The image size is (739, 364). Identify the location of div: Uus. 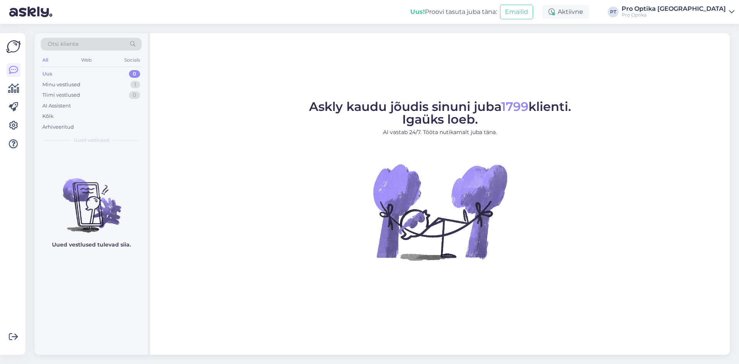
(47, 74).